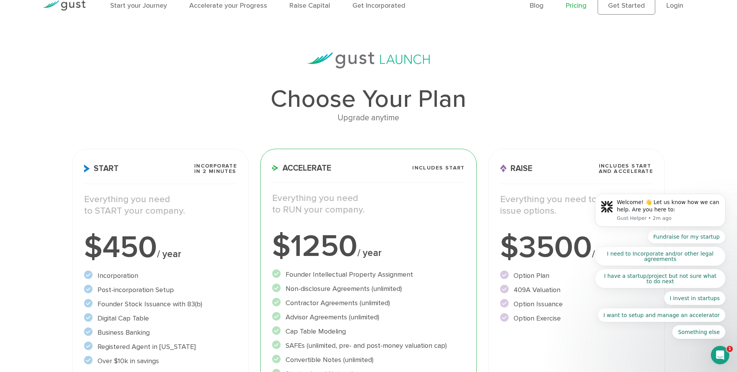 This screenshot has width=737, height=372. Describe the element at coordinates (537, 5) in the screenshot. I see `a: Blog` at that location.